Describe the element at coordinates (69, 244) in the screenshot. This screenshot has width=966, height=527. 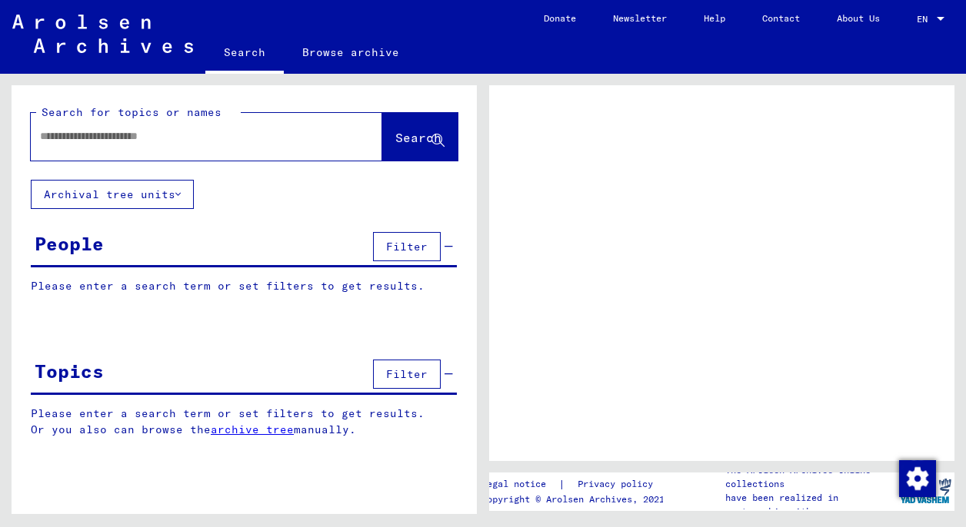
I see `div: People` at that location.